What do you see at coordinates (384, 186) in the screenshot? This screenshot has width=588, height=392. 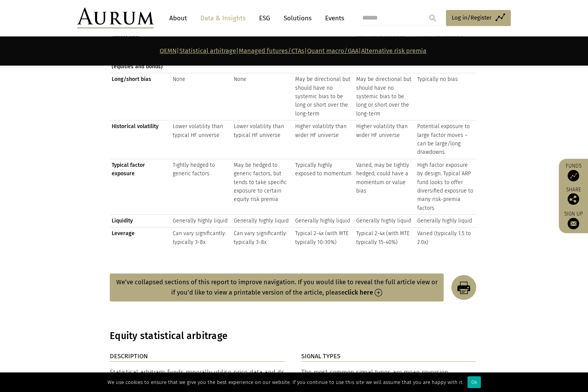 I see `td: Varied, may be tightly hedged; could have a momentum or value bias` at bounding box center [384, 186].